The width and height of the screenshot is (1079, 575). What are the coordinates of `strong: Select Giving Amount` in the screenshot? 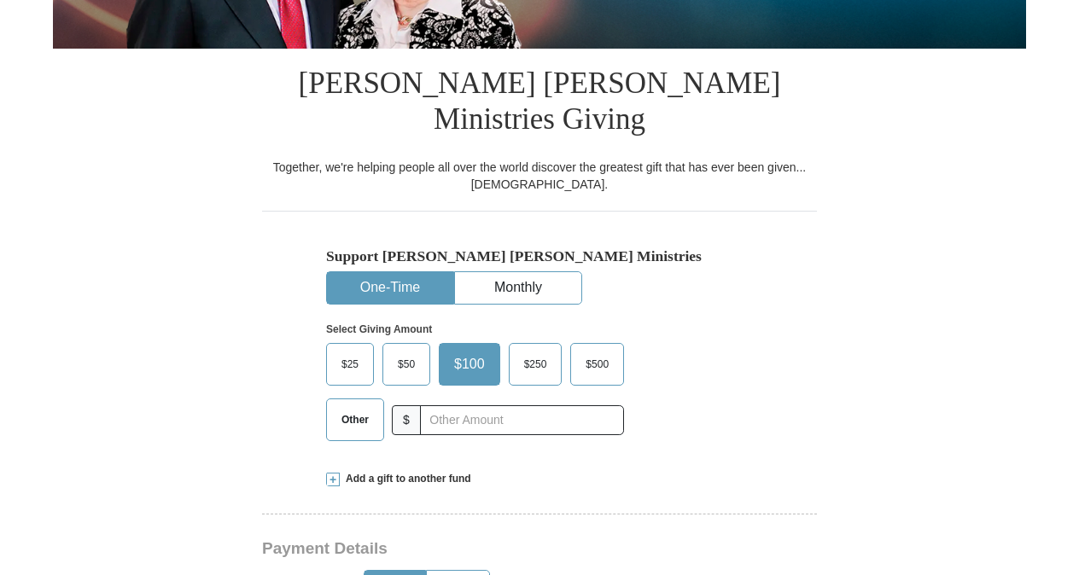 It's located at (379, 330).